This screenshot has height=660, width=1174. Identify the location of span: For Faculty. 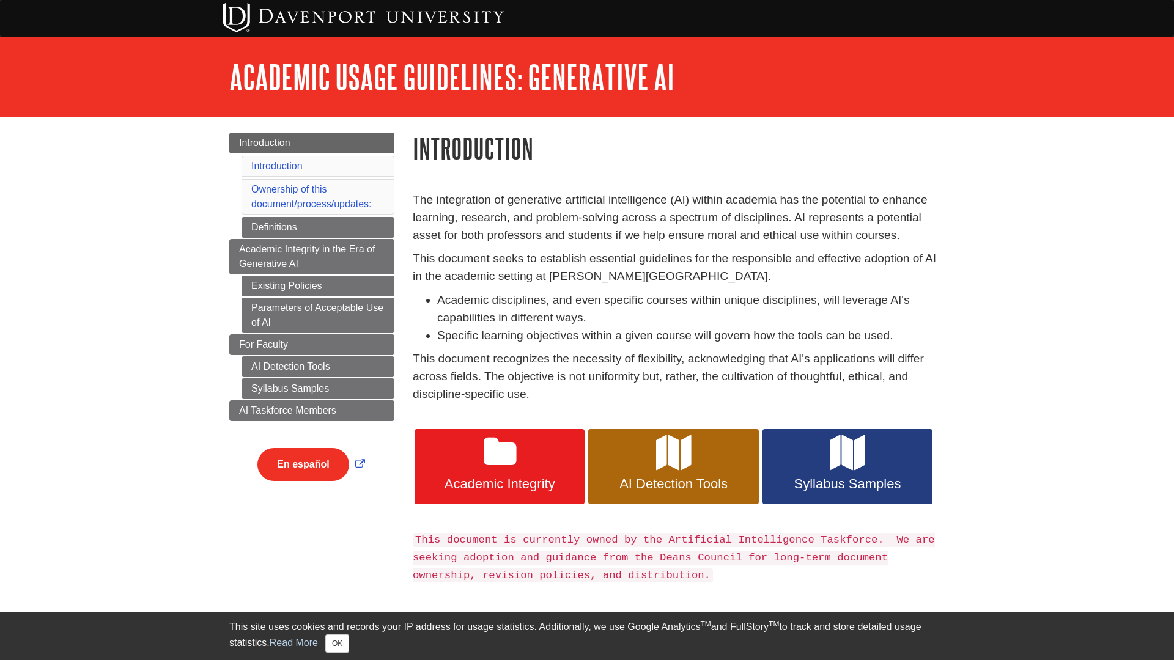
(263, 344).